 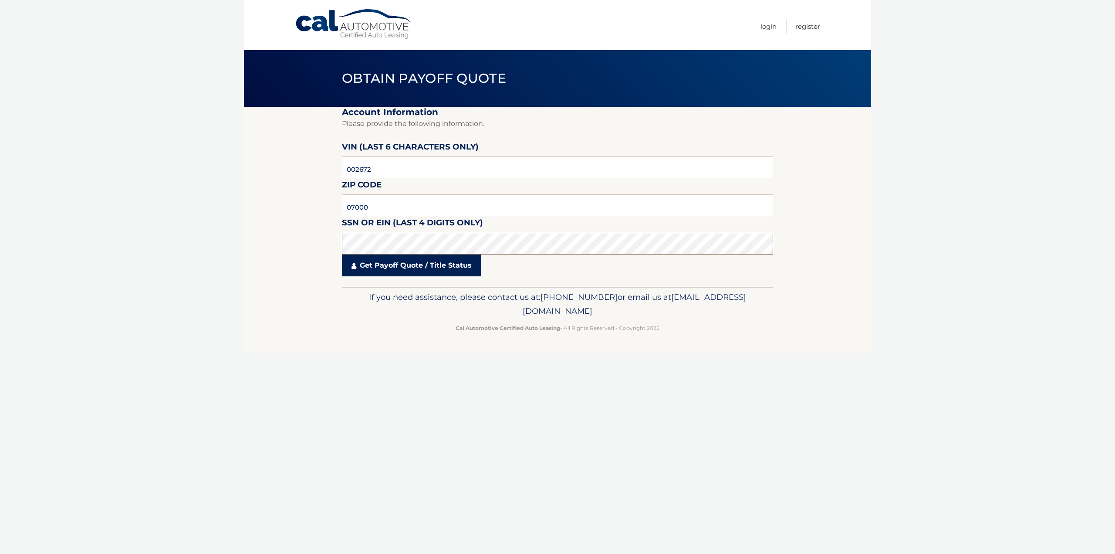 What do you see at coordinates (558, 112) in the screenshot?
I see `h2: Account Information` at bounding box center [558, 112].